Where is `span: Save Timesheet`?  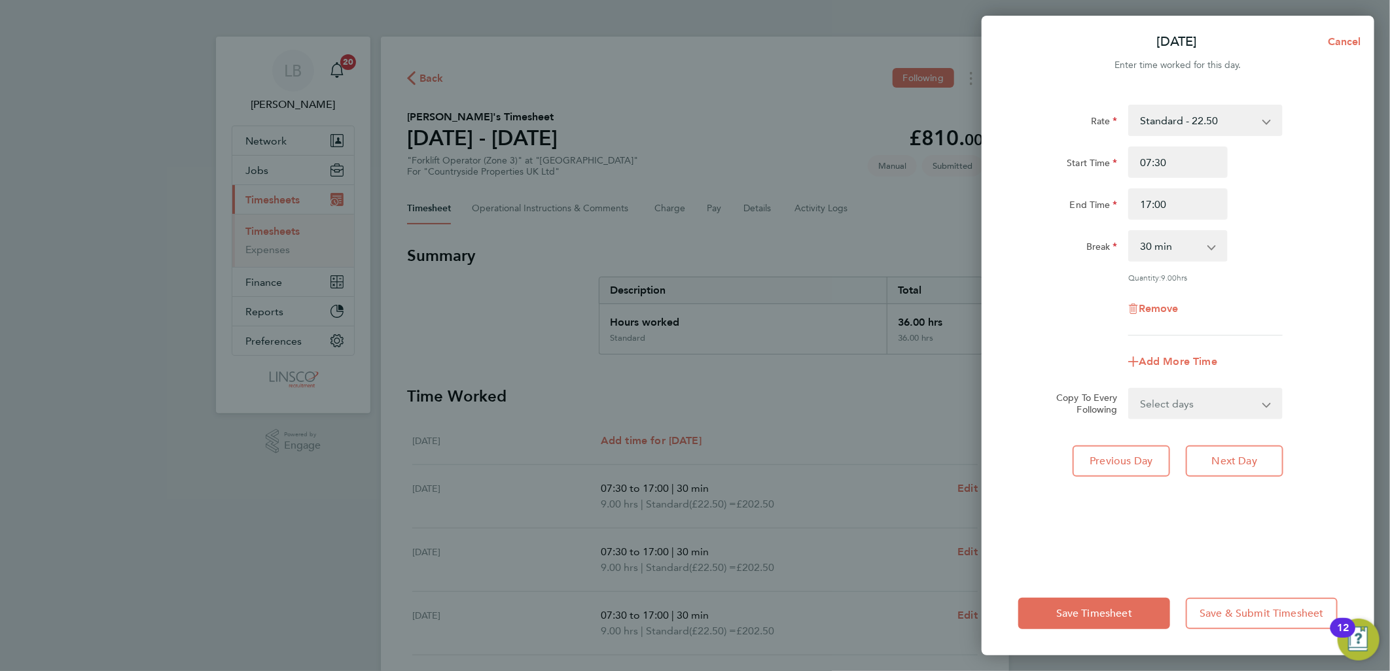 span: Save Timesheet is located at coordinates (1094, 614).